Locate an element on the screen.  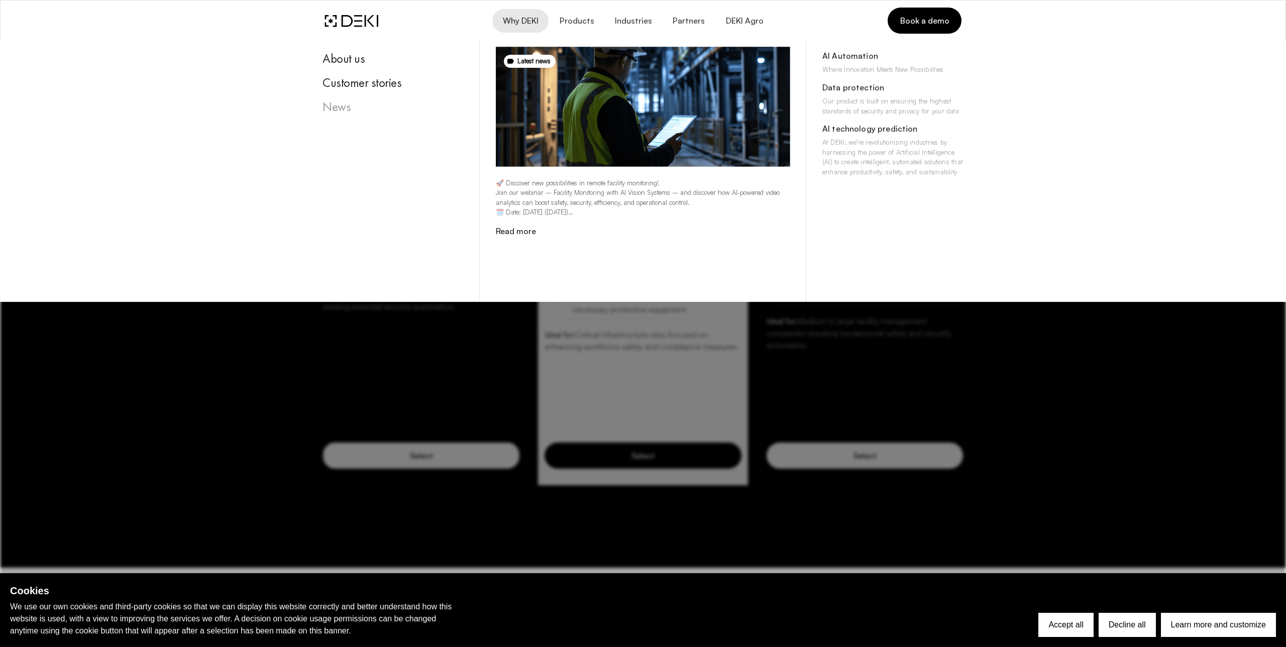
div: At DEKI, we’re revolutionizing industries by harnessing the power of Artificial Intelligence (AI)... is located at coordinates (893, 157).